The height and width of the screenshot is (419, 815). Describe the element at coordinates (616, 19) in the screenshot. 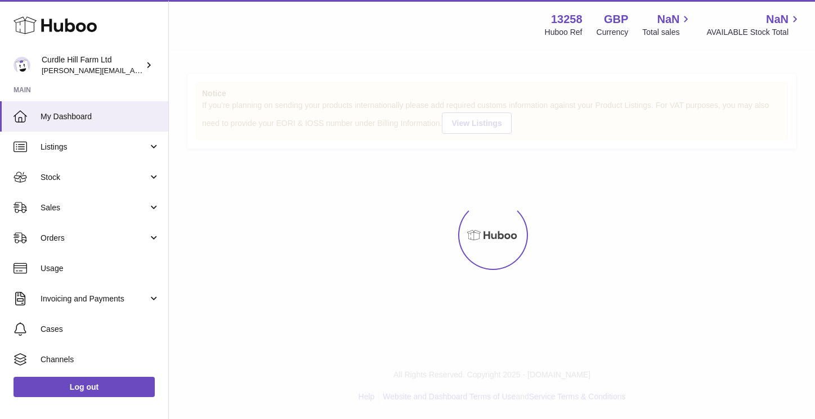

I see `strong: GBP` at that location.